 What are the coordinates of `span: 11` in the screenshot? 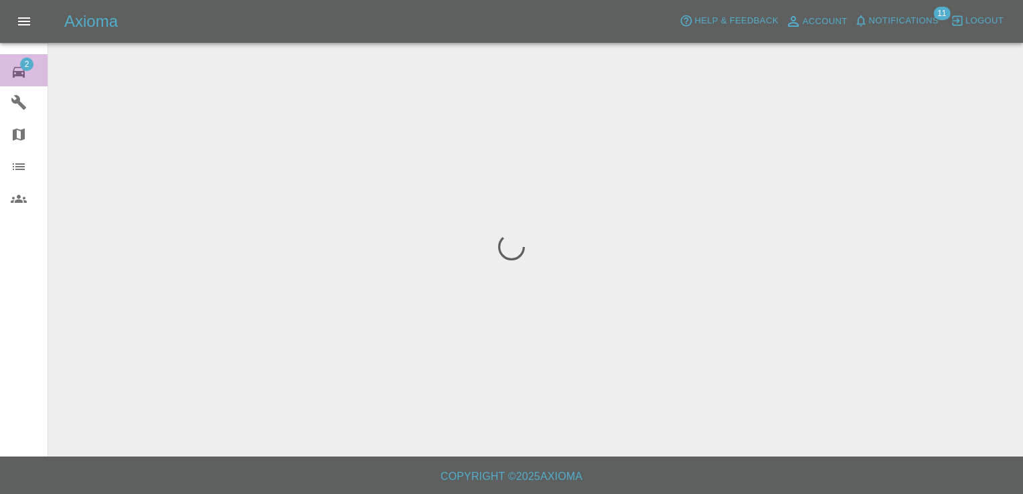 It's located at (941, 13).